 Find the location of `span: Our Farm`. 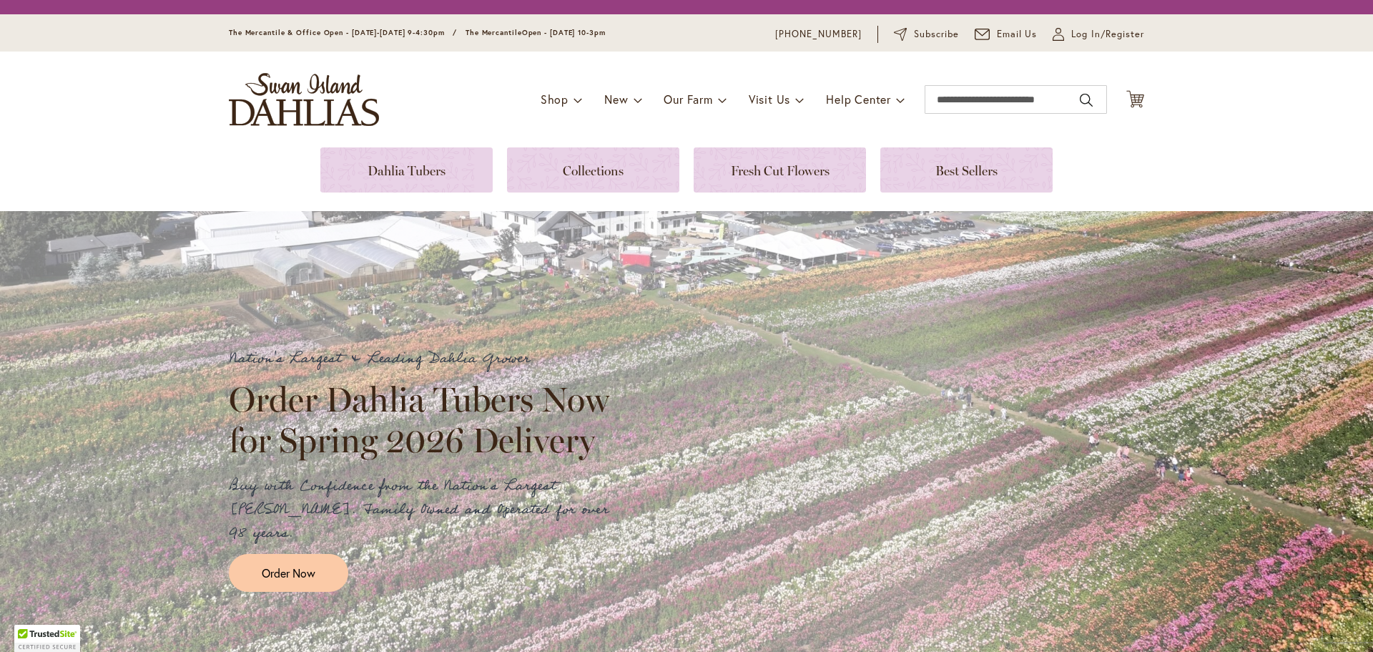

span: Our Farm is located at coordinates (688, 99).